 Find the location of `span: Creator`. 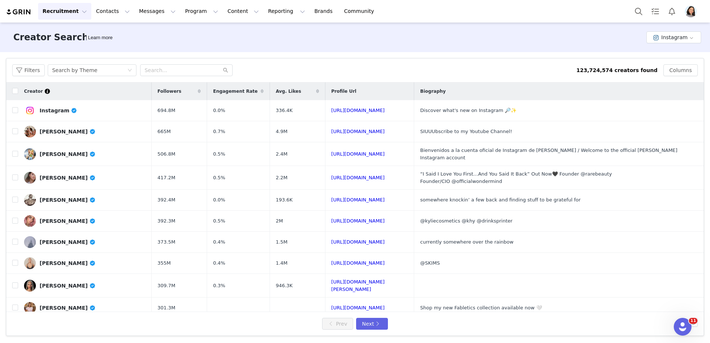

span: Creator is located at coordinates (33, 91).